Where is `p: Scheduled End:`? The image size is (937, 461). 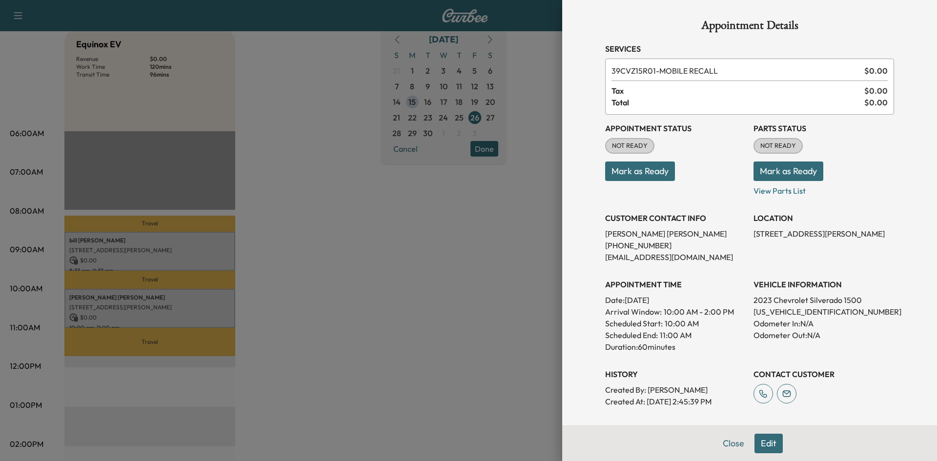 p: Scheduled End: is located at coordinates (632, 335).